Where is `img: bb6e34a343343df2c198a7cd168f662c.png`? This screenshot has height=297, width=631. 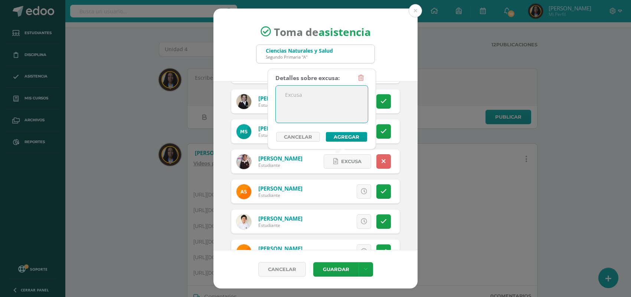 img: bb6e34a343343df2c198a7cd168f662c.png is located at coordinates (244, 162).